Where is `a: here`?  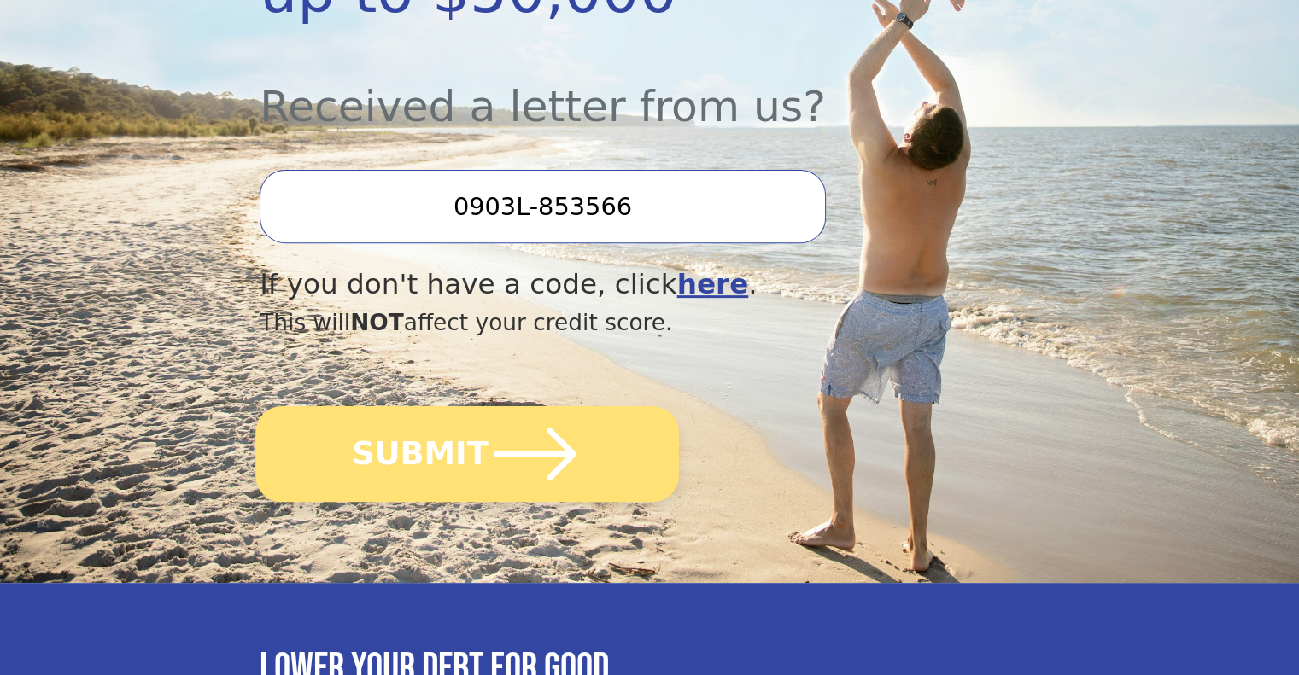
a: here is located at coordinates (713, 284).